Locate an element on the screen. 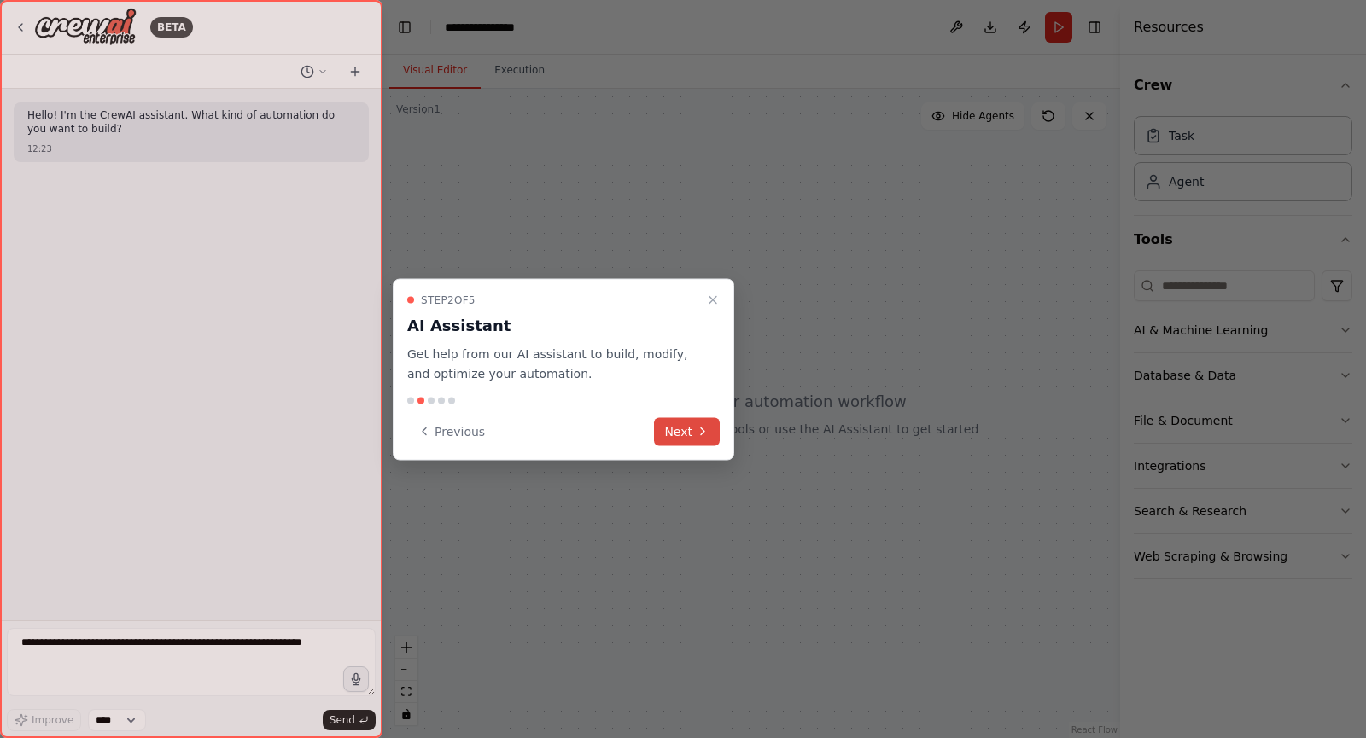  p: Get help from our AI assistant to build, modify, and optimize your automation. is located at coordinates (553, 364).